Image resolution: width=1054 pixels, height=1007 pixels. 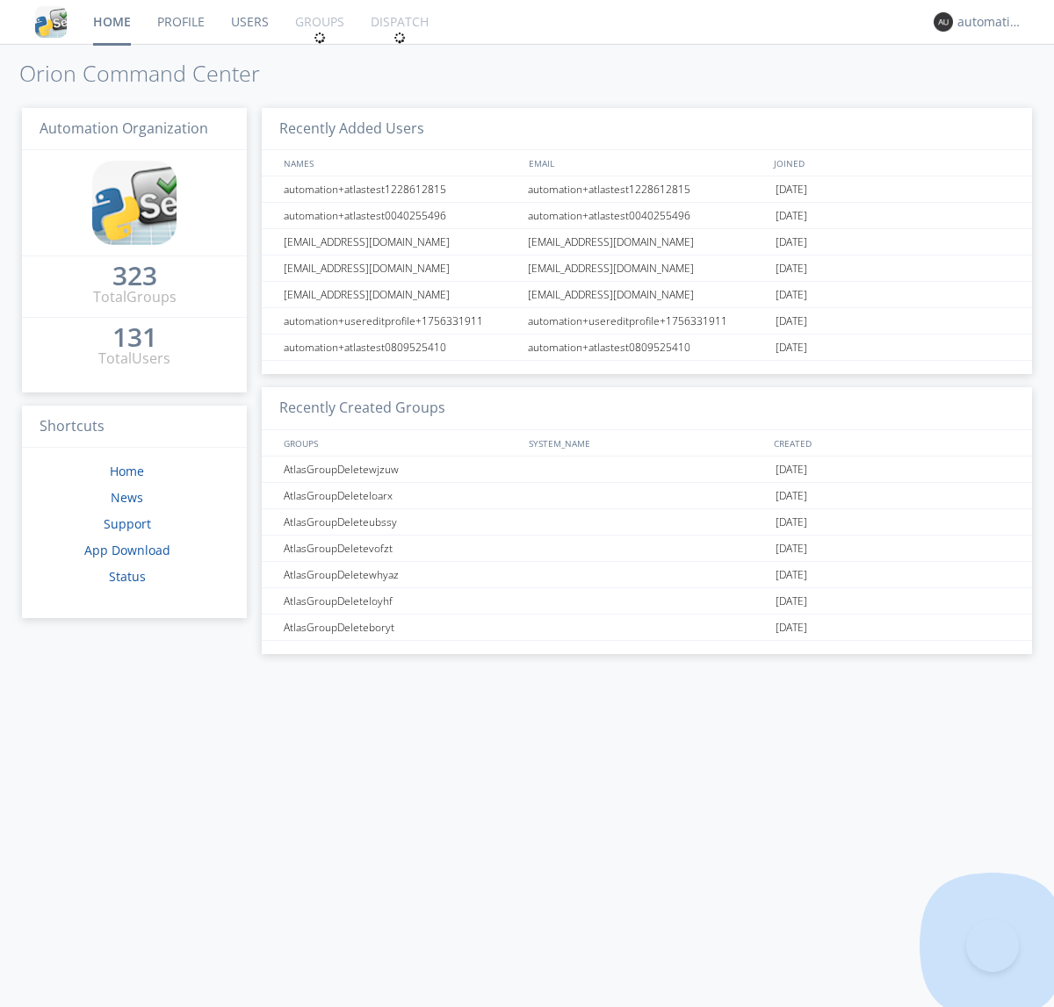 I want to click on a: Status, so click(x=127, y=576).